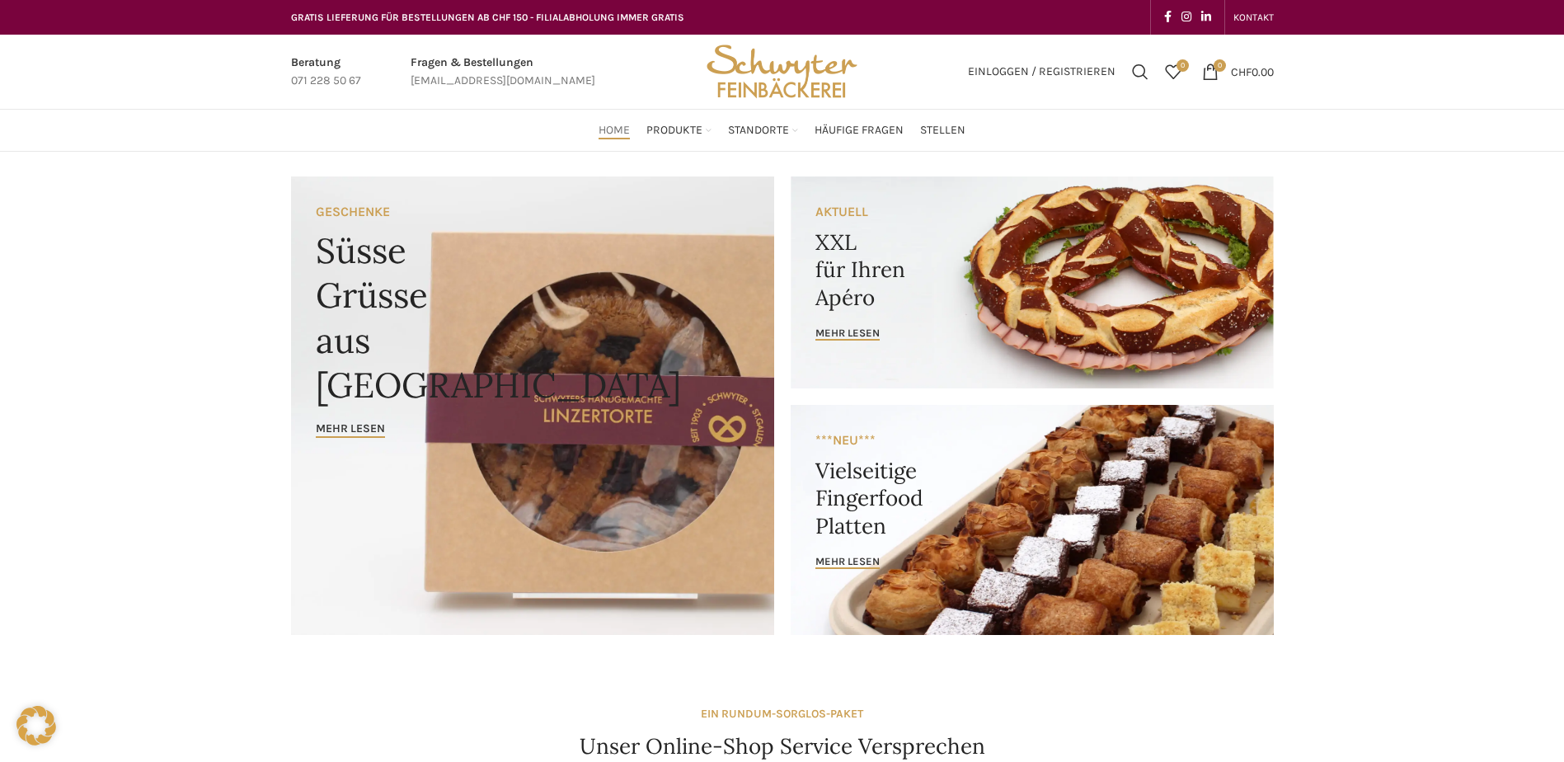 This screenshot has width=1564, height=762. I want to click on div: Suchen, so click(1141, 72).